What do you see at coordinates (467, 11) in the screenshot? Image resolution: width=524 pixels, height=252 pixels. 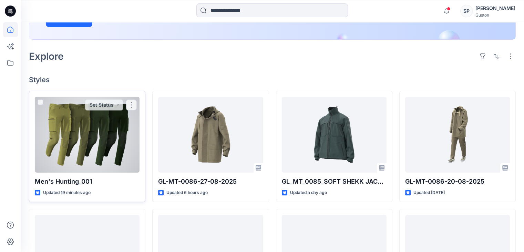 I see `div: SP` at bounding box center [467, 11].